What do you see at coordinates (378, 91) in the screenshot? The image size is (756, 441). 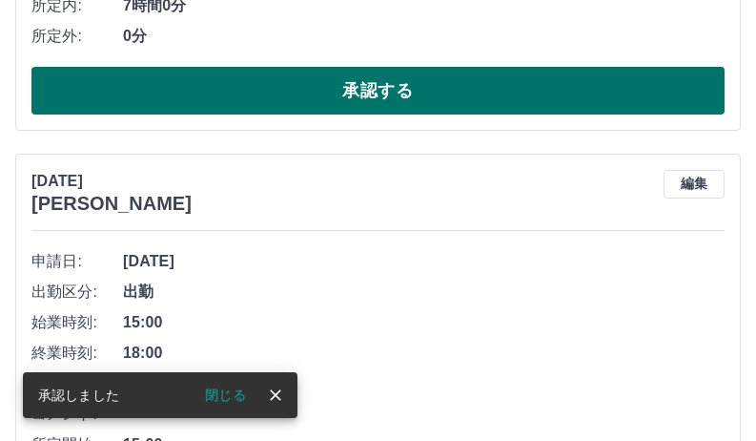 I see `button: 承認する` at bounding box center [378, 91].